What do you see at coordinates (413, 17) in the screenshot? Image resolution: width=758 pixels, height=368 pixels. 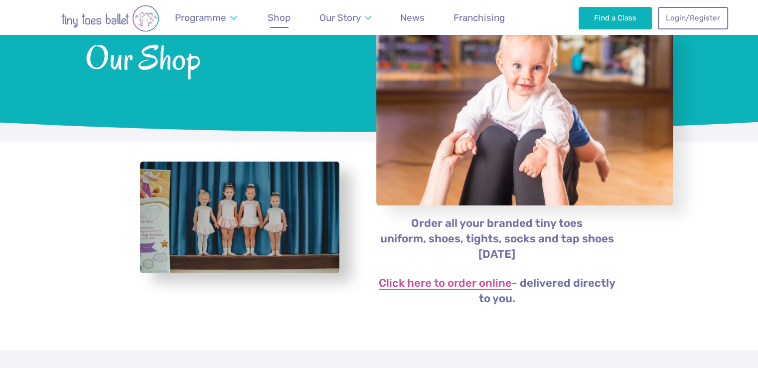 I see `a: News` at bounding box center [413, 17].